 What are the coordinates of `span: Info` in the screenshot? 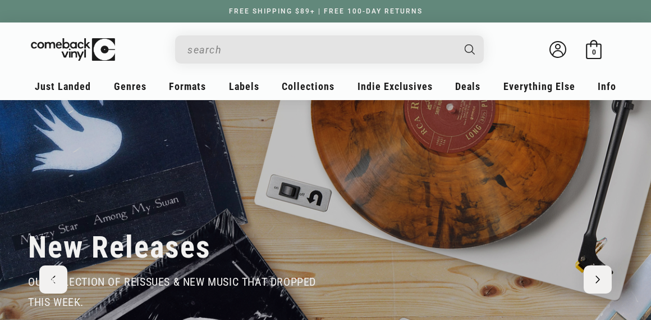 It's located at (607, 86).